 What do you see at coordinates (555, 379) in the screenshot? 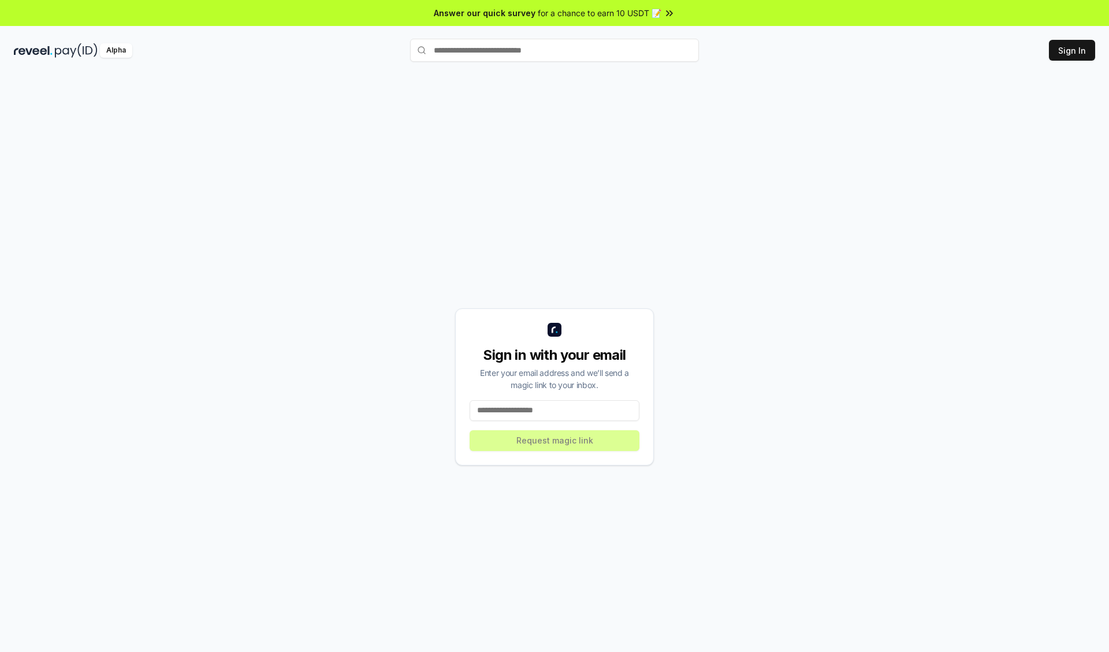
I see `div: Enter your email address and we’ll send a magic link to your inbox.` at bounding box center [555, 379].